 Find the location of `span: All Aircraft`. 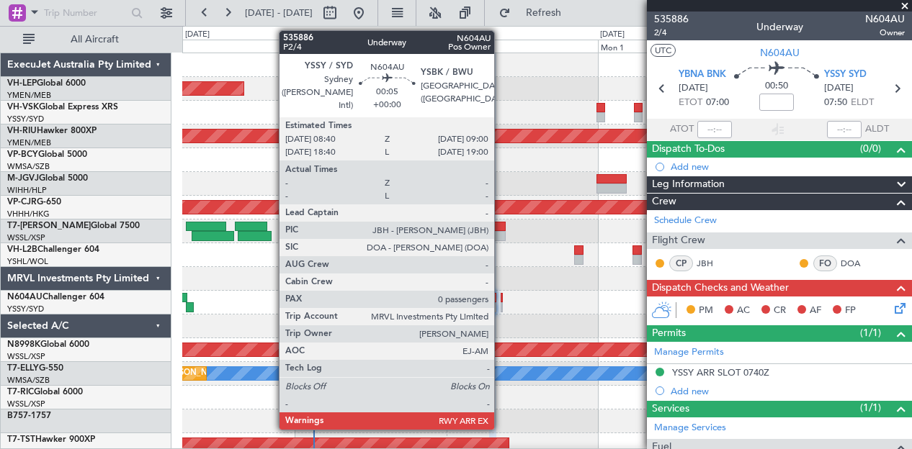

span: All Aircraft is located at coordinates (94, 40).